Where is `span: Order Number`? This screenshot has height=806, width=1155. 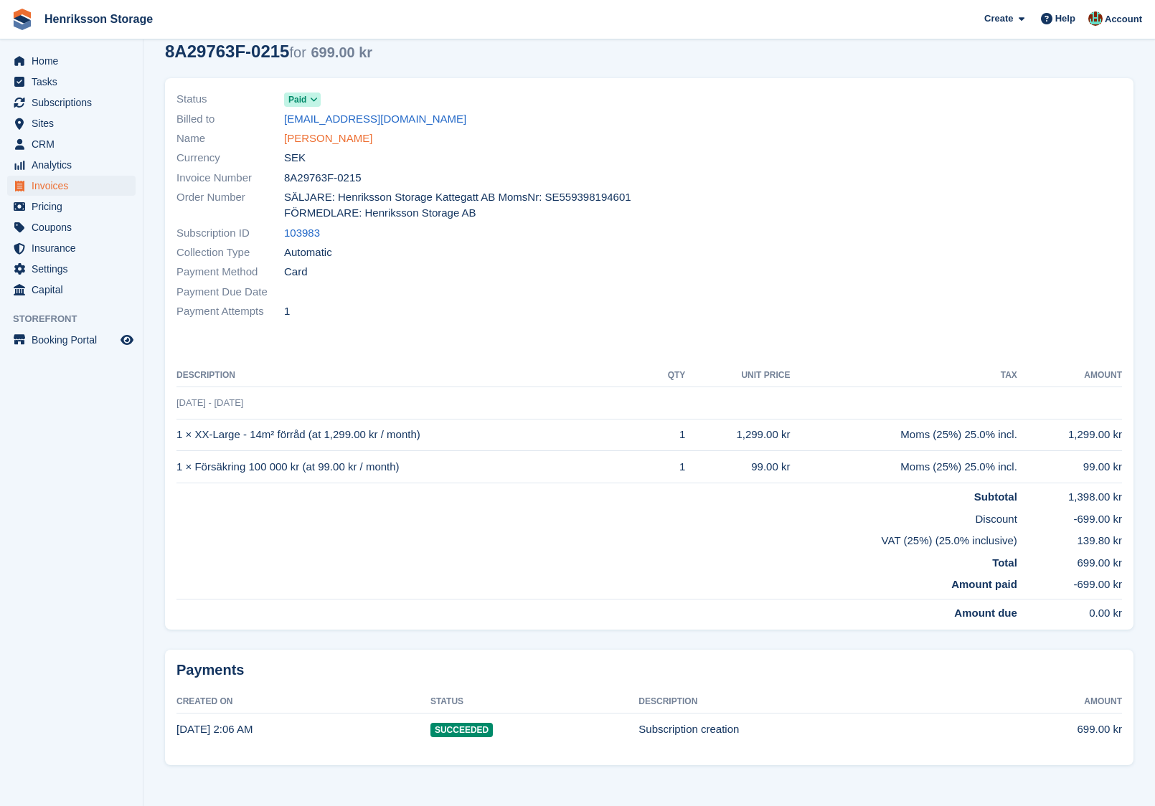
span: Order Number is located at coordinates (230, 205).